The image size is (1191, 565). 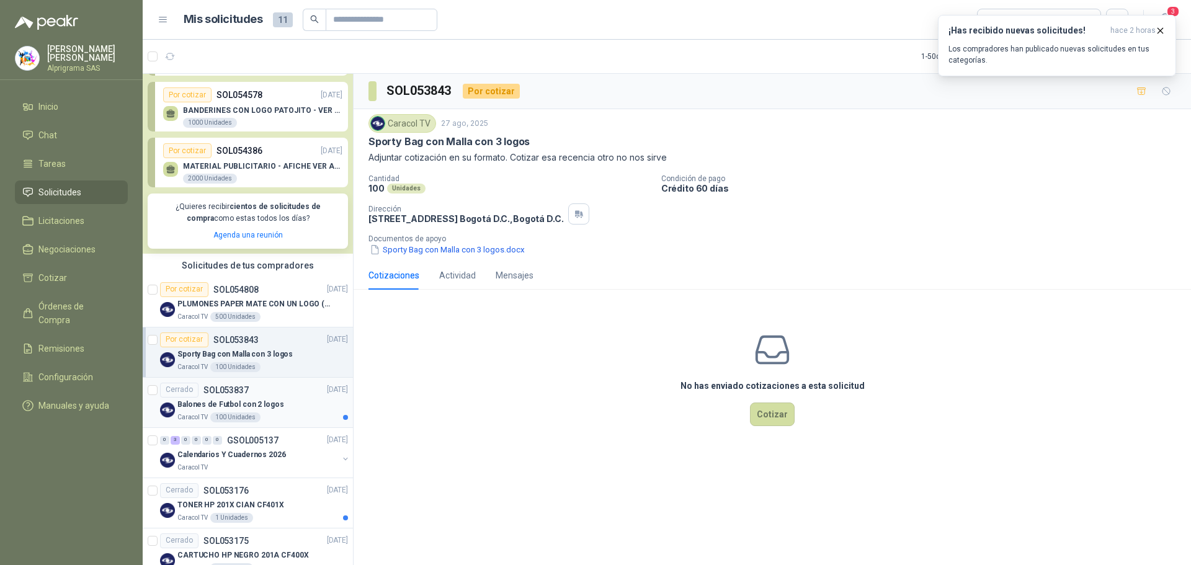 I want to click on p: MATERIAL PUBLICITARIO - AFICHE VER ADJUNTO, so click(x=262, y=166).